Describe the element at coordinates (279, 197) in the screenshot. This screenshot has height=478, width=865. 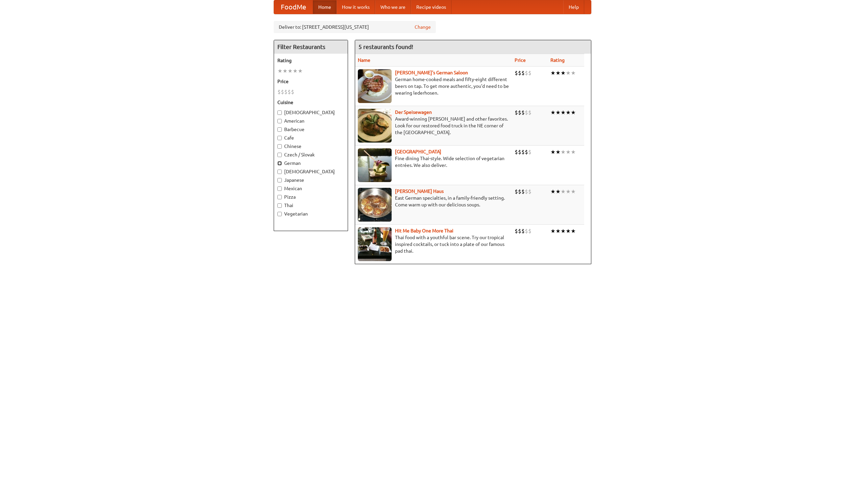
I see `input: Pizza` at that location.